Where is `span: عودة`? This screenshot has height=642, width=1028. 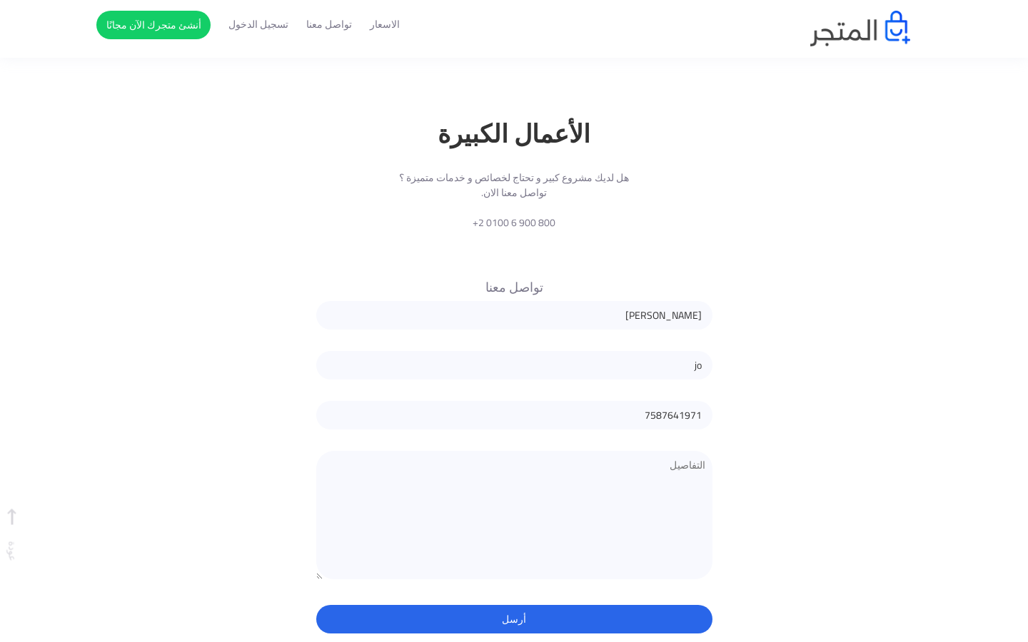
span: عودة is located at coordinates (13, 535).